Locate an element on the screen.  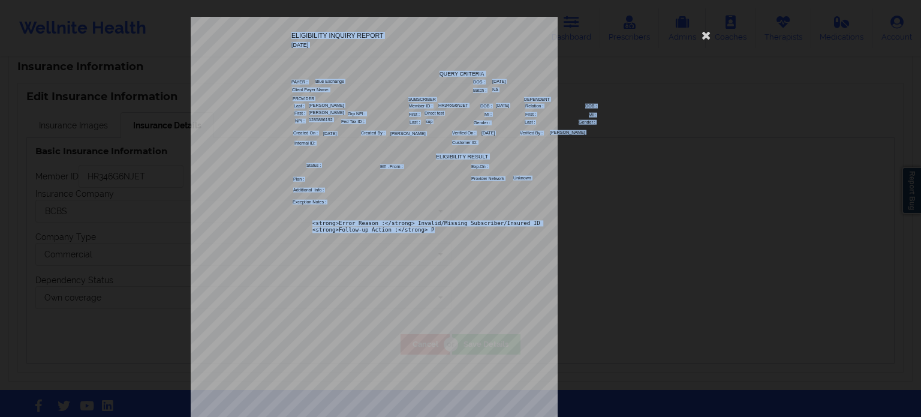
span: DEPENDENT is located at coordinates (537, 99).